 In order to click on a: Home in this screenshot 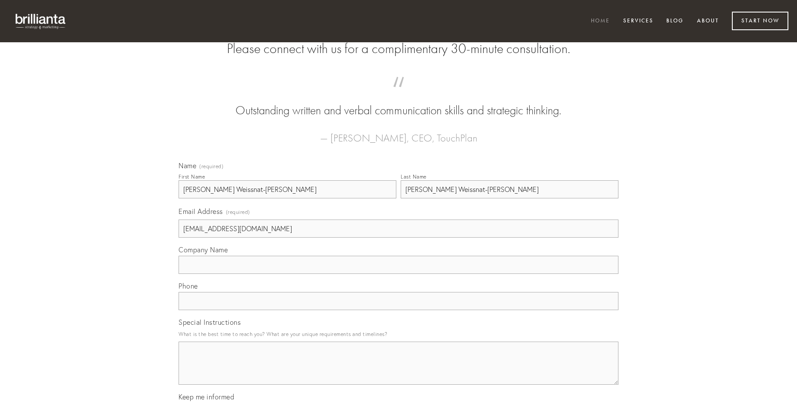, I will do `click(601, 21)`.